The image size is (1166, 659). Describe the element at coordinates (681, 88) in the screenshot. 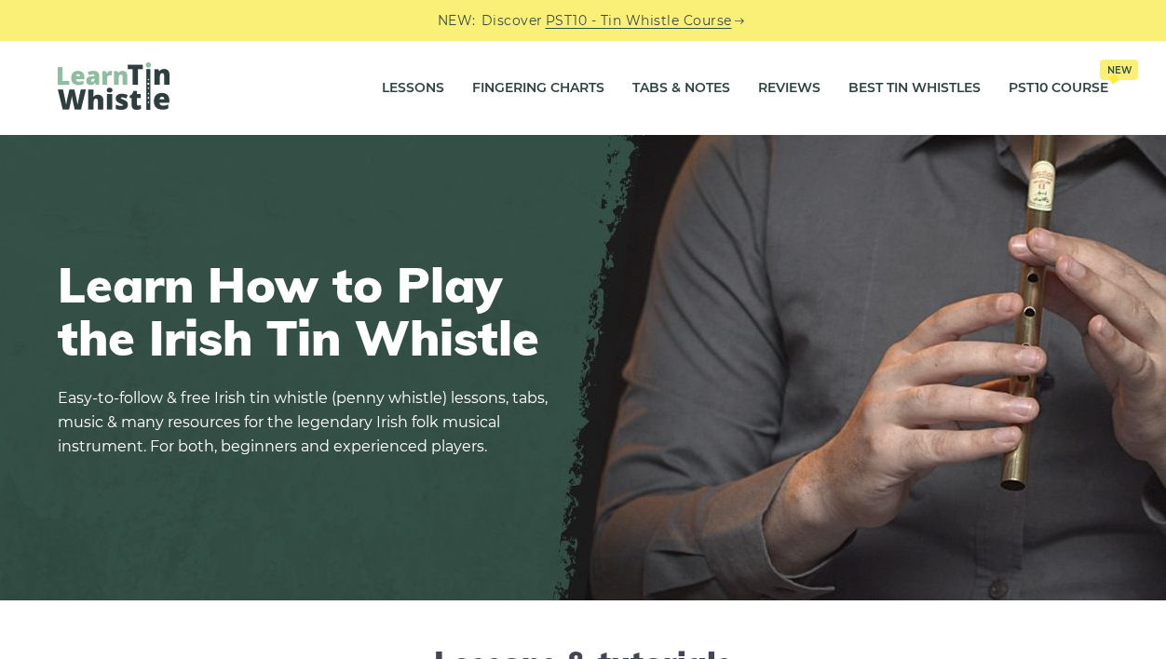

I see `a: Tabs & Notes` at that location.